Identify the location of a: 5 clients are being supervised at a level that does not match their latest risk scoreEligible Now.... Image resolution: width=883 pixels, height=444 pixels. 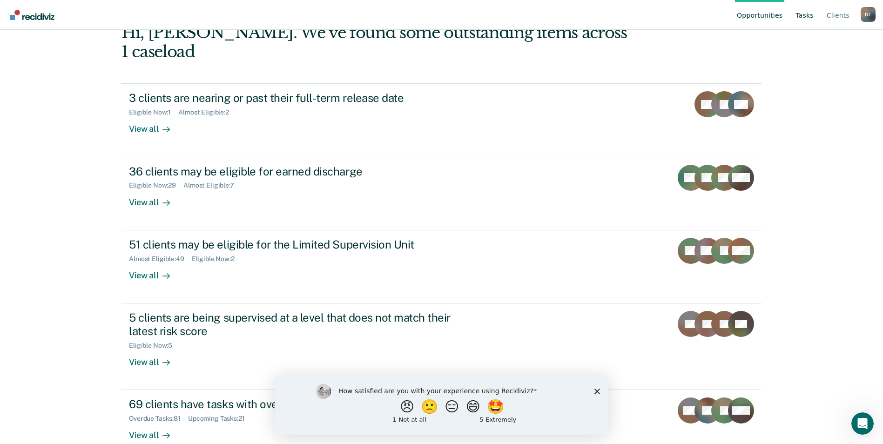
(441, 347).